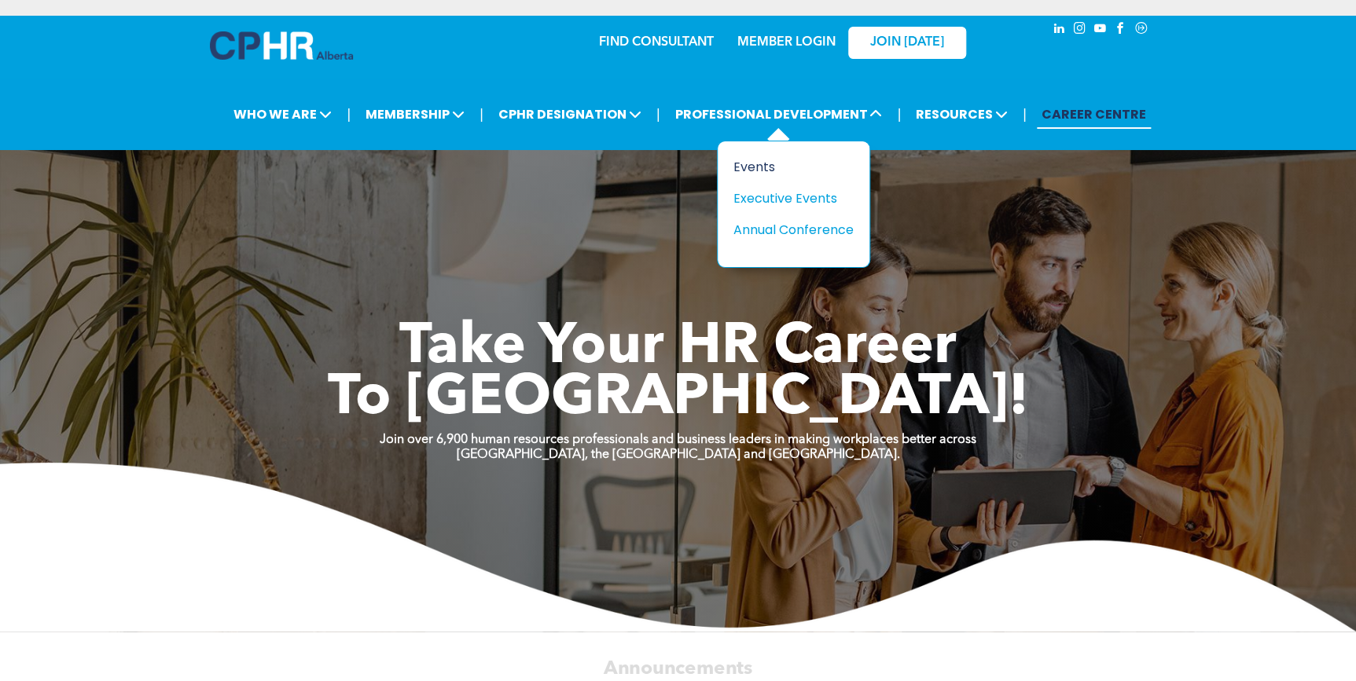  I want to click on span: MEMBERSHIP, so click(415, 114).